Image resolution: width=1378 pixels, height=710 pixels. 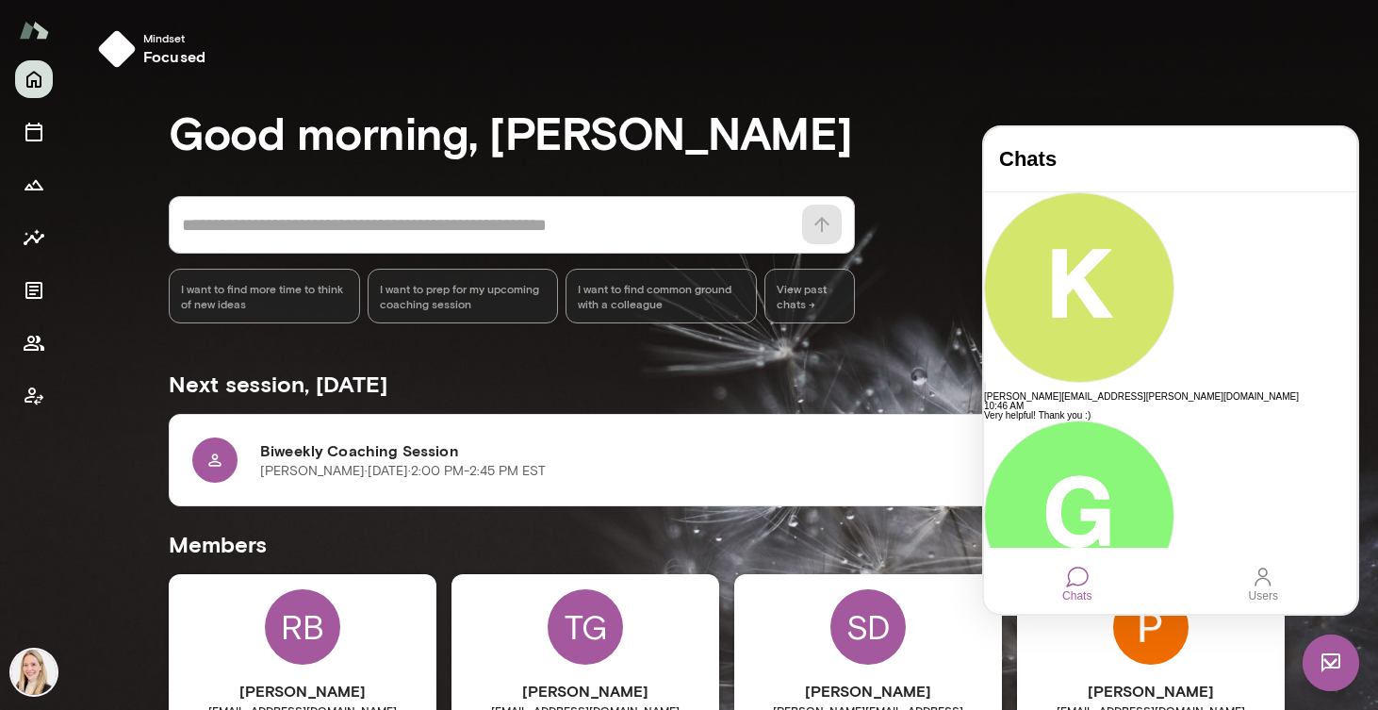 What do you see at coordinates (264, 296) in the screenshot?
I see `div: I want to find more time to think of new ideas` at bounding box center [264, 296].